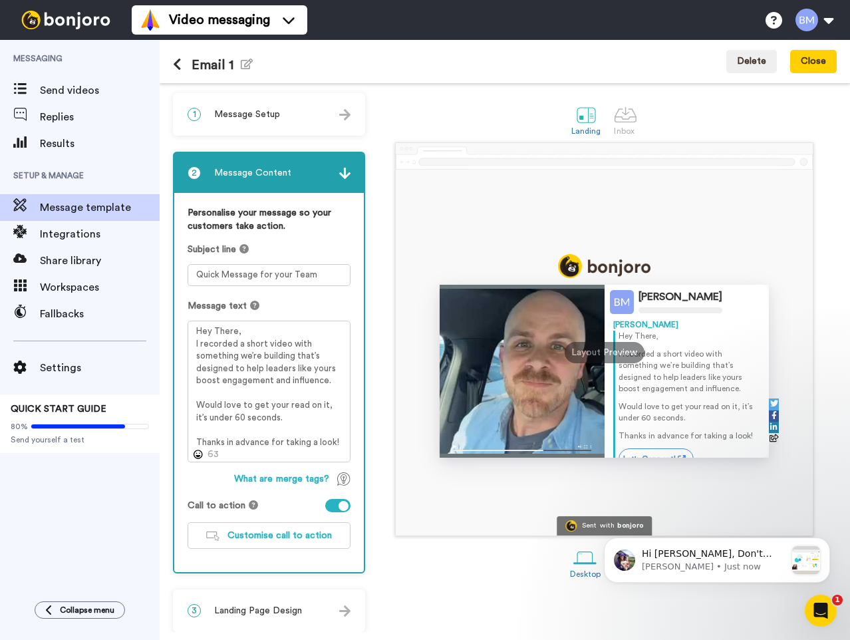  I want to click on span: Message template, so click(100, 207).